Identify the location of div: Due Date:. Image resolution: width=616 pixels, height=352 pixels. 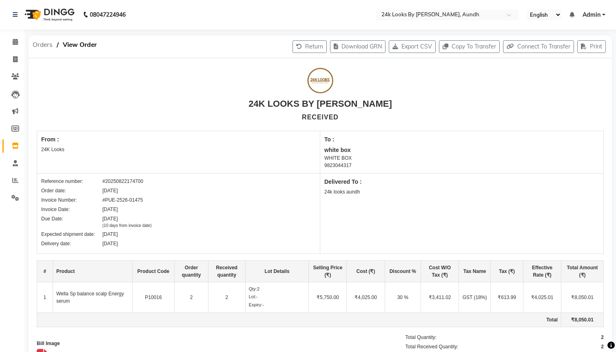
(72, 222).